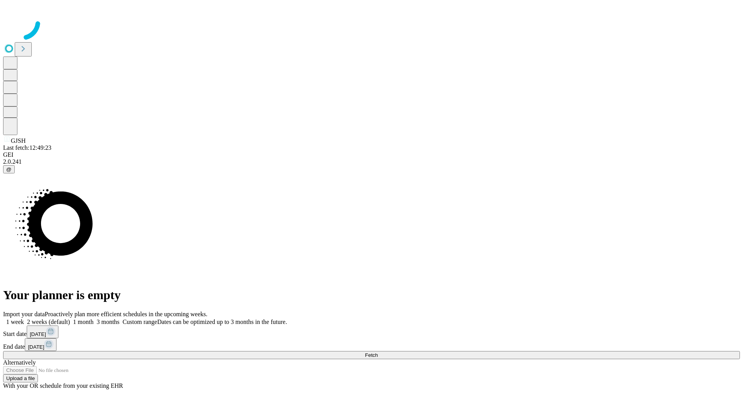 This screenshot has height=418, width=743. What do you see at coordinates (372, 155) in the screenshot?
I see `div: GEI` at bounding box center [372, 155].